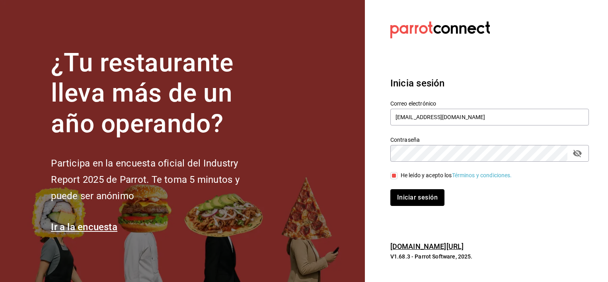 This screenshot has height=282, width=608. What do you see at coordinates (158, 180) in the screenshot?
I see `h2: Participa en la encuesta oficial del Industry Report 2025 de Parrot. Te toma 5 minutos y puede se...` at bounding box center [158, 180].